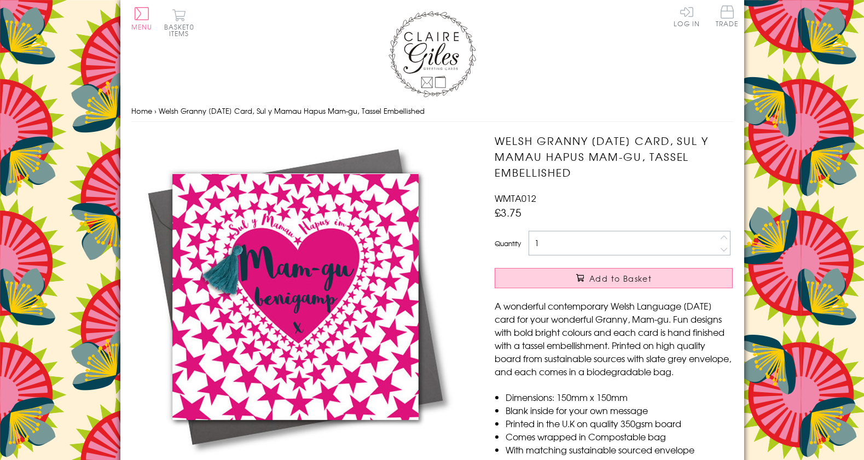 Image resolution: width=864 pixels, height=460 pixels. What do you see at coordinates (619, 450) in the screenshot?
I see `li: With matching sustainable sourced envelope` at bounding box center [619, 450].